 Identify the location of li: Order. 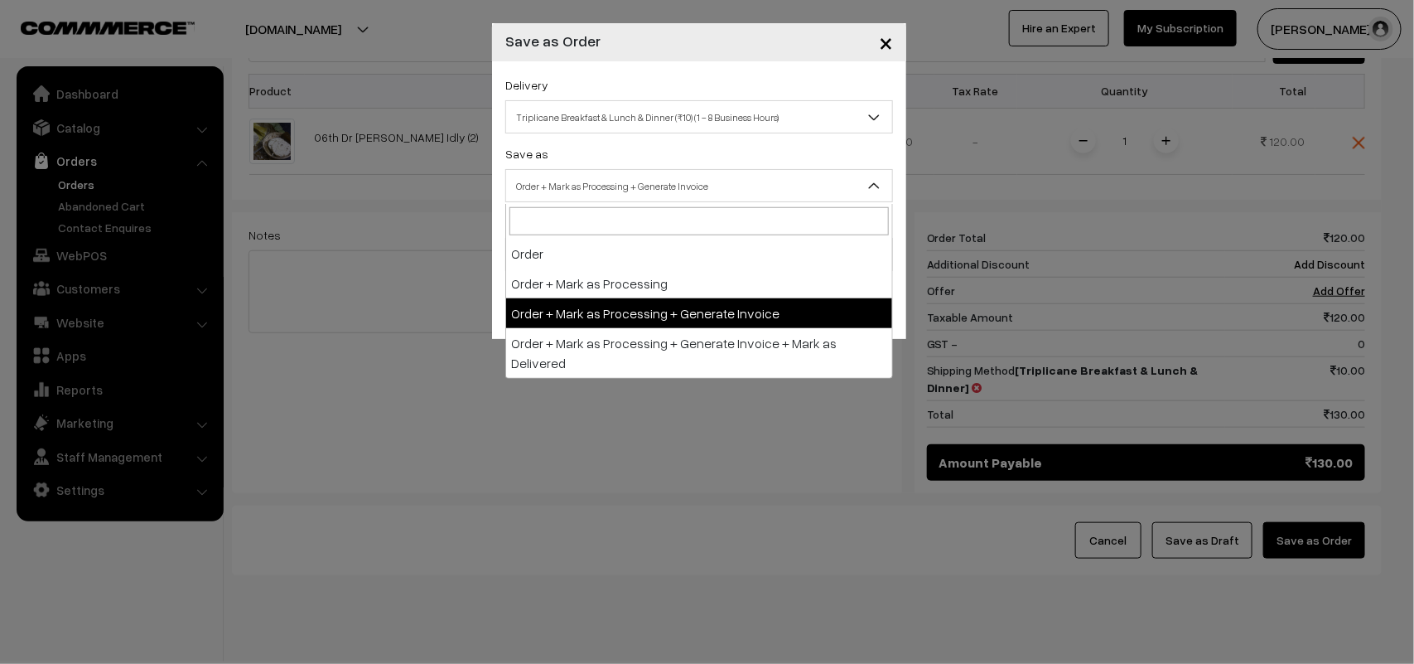
(699, 253).